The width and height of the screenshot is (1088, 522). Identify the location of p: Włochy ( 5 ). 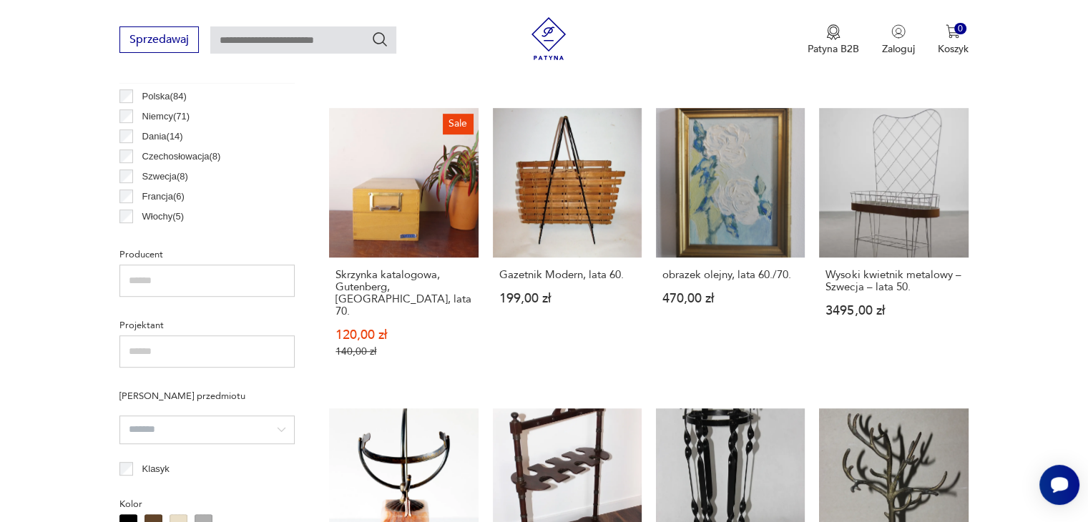
(163, 217).